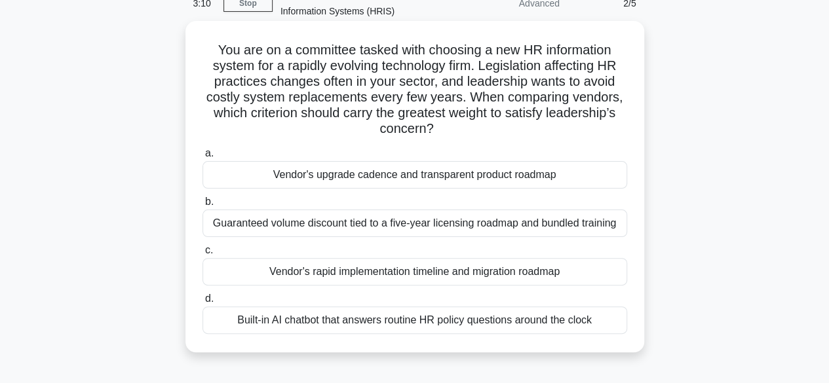 The height and width of the screenshot is (383, 829). Describe the element at coordinates (415, 223) in the screenshot. I see `div: Guaranteed volume discount tied to a five-year licensing roadmap and bundled training` at that location.